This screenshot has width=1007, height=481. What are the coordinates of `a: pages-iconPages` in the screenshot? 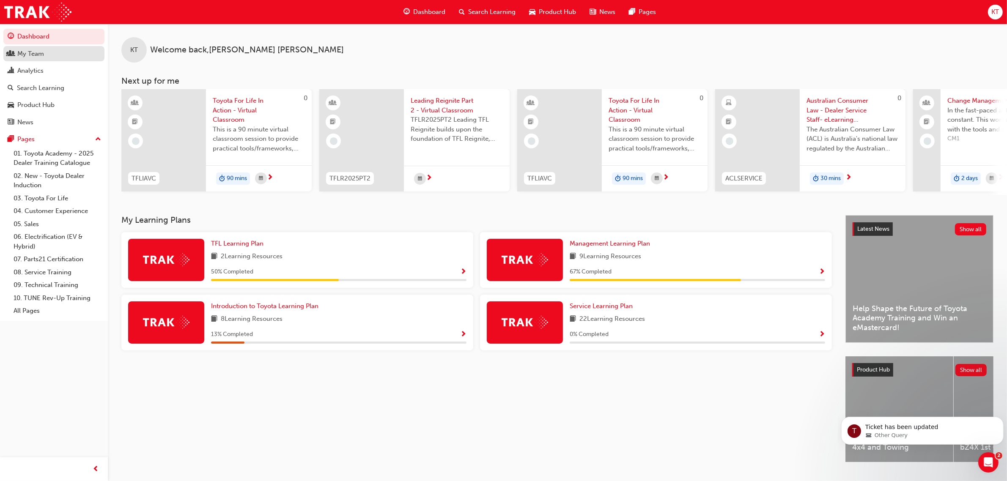 It's located at (643, 12).